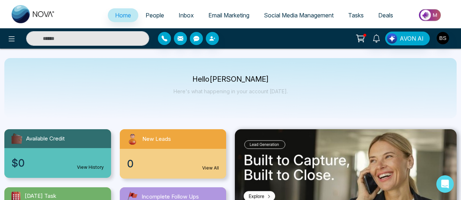 Image resolution: width=461 pixels, height=200 pixels. What do you see at coordinates (33, 14) in the screenshot?
I see `img: Nova CRM Logo` at bounding box center [33, 14].